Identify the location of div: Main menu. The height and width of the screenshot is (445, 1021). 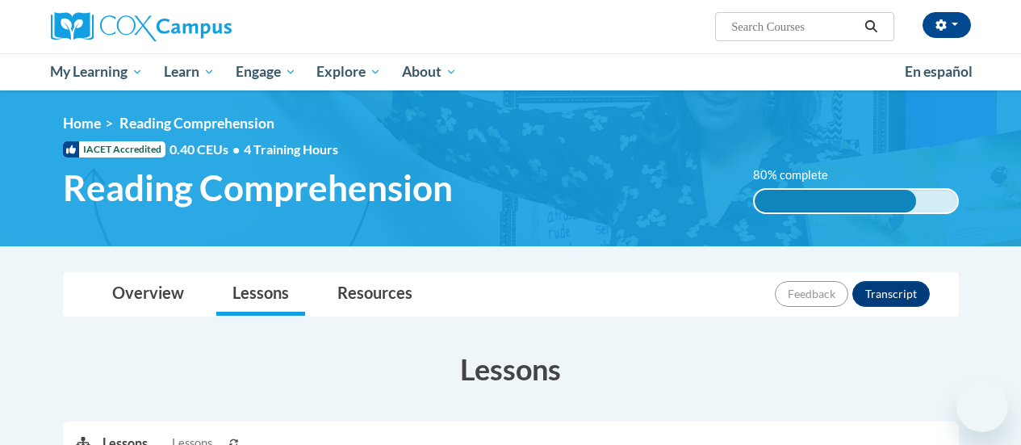
(511, 72).